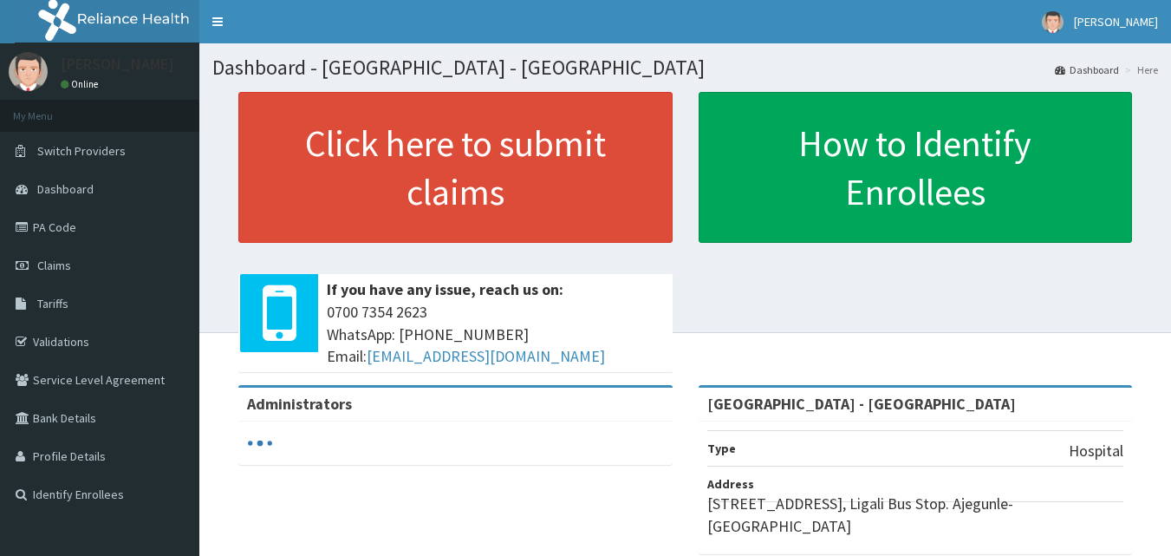  I want to click on a: Click here to submit claims, so click(455, 167).